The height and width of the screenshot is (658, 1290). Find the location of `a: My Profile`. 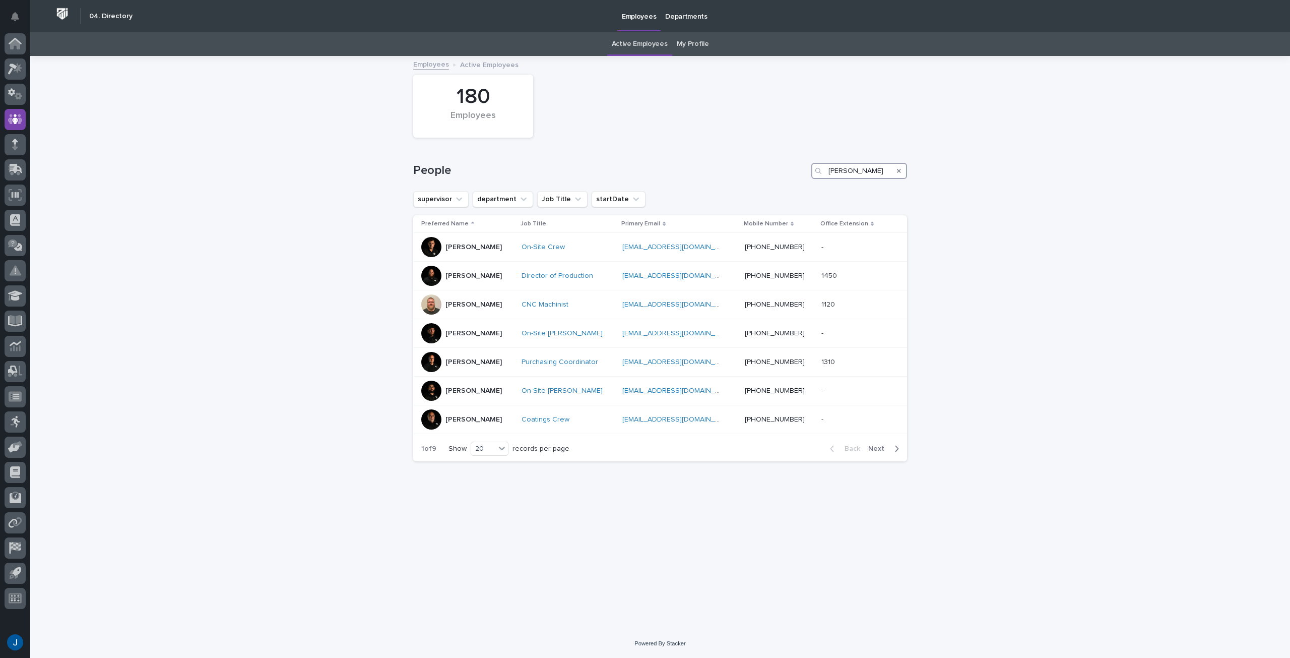

a: My Profile is located at coordinates (693, 44).